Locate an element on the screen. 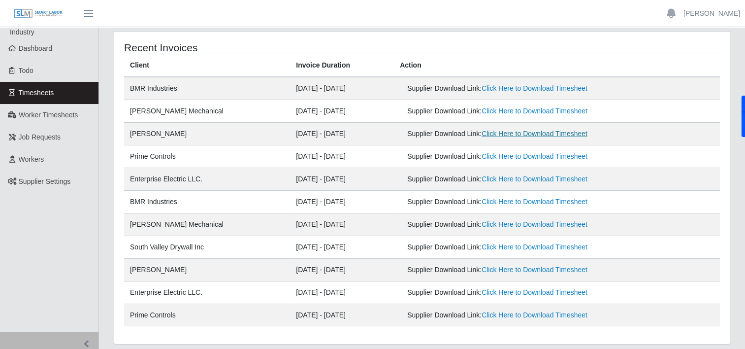  h4: Recent Invoices is located at coordinates (244, 47).